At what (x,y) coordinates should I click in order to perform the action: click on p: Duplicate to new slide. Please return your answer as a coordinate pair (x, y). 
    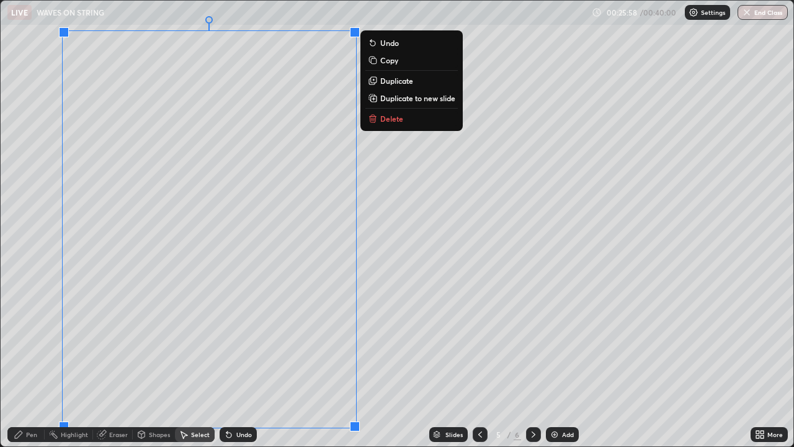
    Looking at the image, I should click on (418, 98).